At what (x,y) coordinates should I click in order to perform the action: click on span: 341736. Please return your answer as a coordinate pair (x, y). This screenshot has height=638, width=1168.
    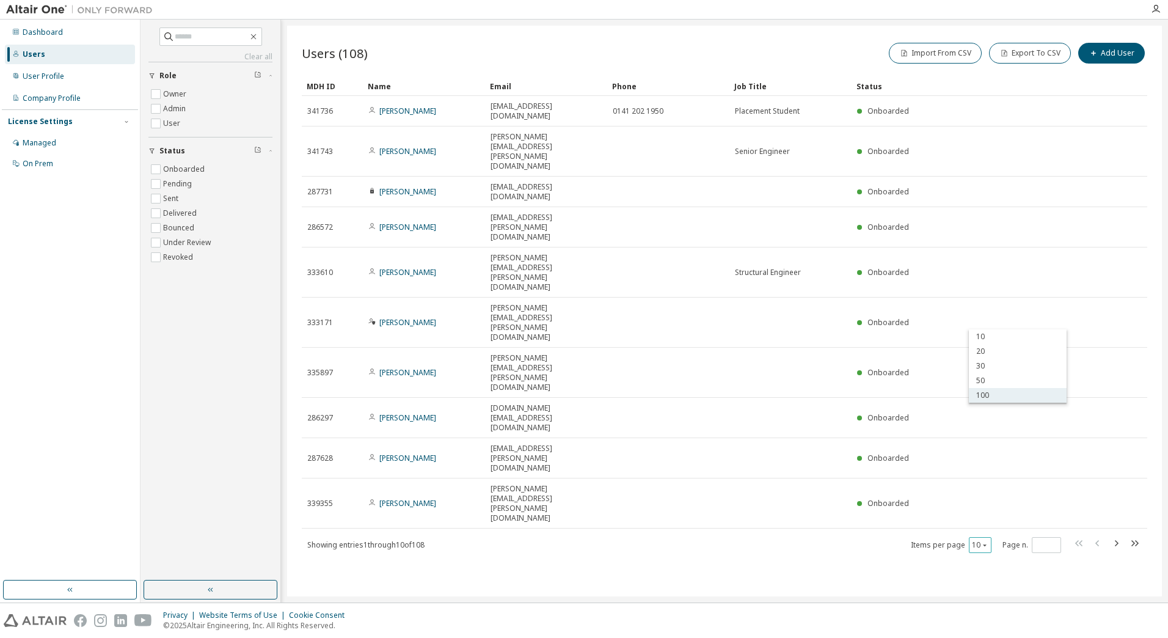
    Looking at the image, I should click on (320, 111).